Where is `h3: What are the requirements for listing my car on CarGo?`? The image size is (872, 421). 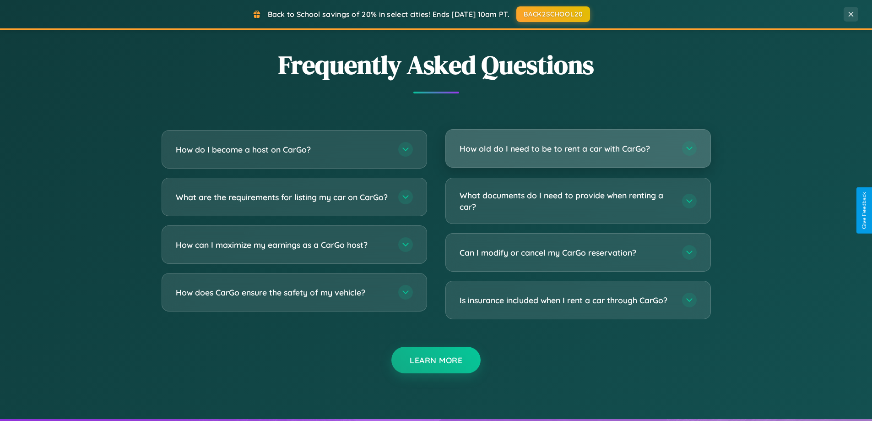
h3: What are the requirements for listing my car on CarGo? is located at coordinates (282, 197).